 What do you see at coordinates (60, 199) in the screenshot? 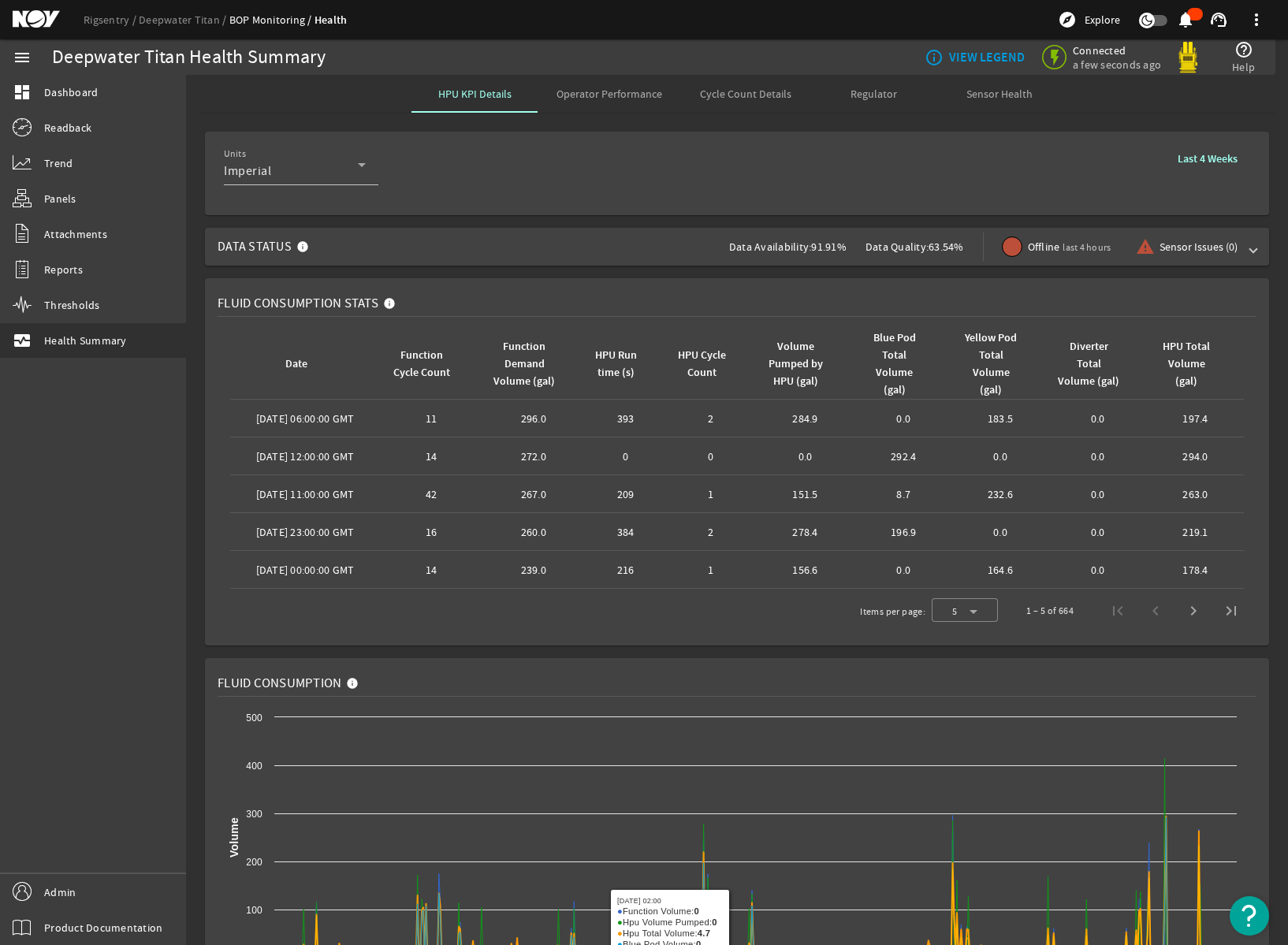
I see `span: Panels` at bounding box center [60, 199].